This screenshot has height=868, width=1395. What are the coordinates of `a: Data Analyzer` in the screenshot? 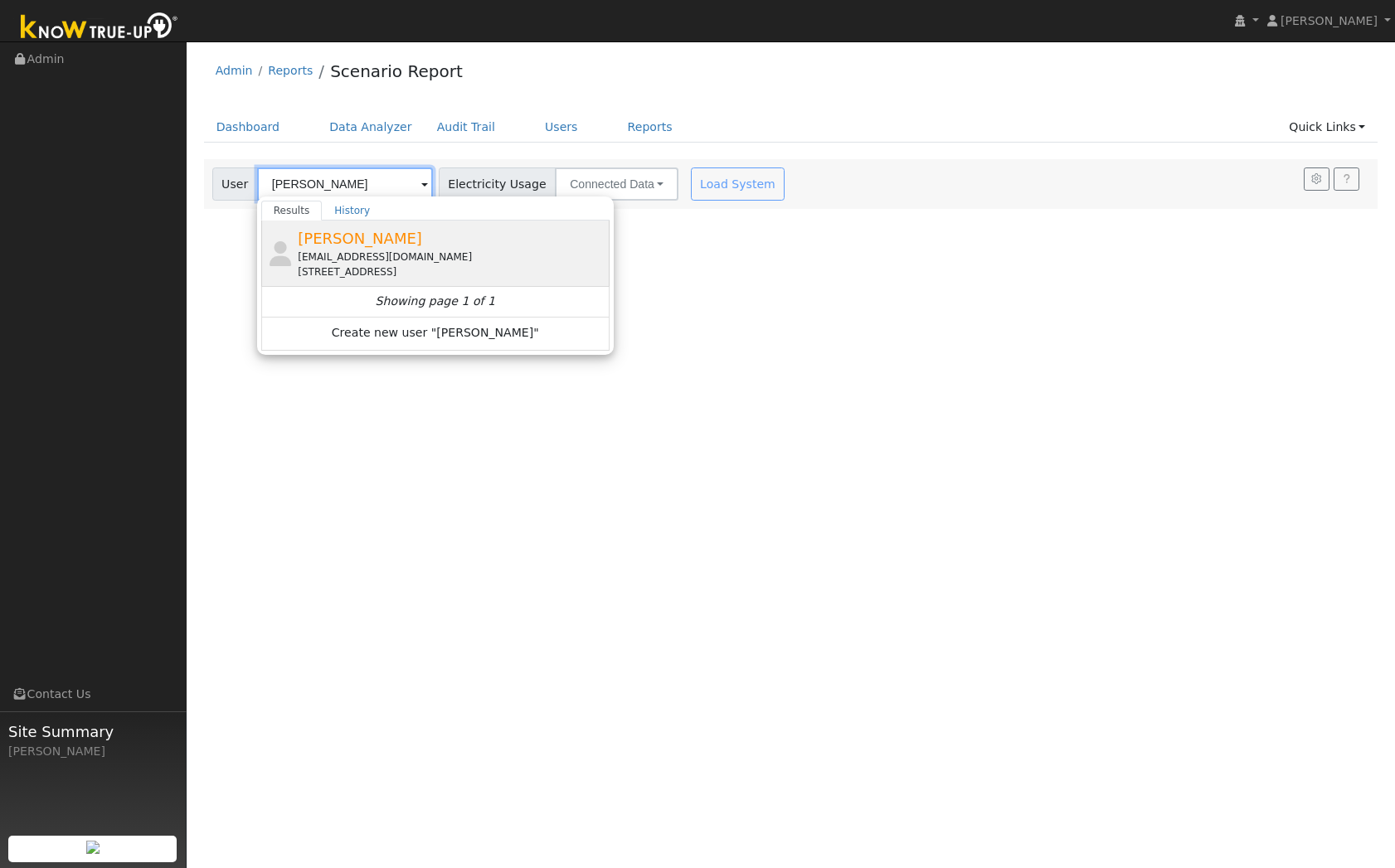 It's located at (371, 127).